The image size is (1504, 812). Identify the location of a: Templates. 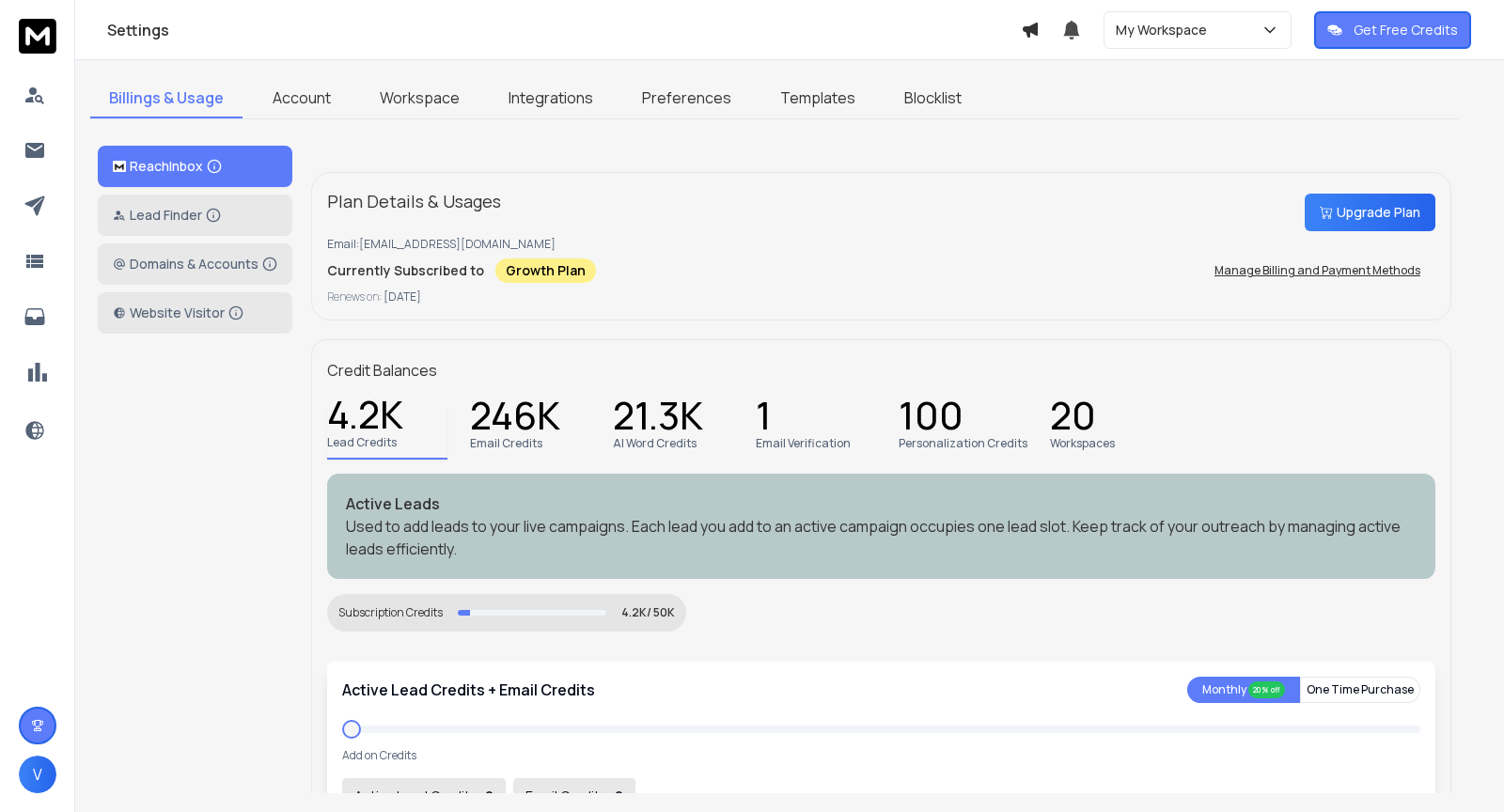
(818, 99).